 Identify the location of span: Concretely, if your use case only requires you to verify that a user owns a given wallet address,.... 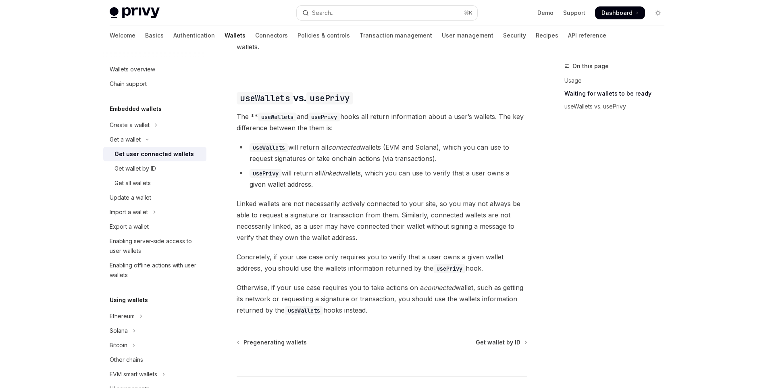
(382, 262).